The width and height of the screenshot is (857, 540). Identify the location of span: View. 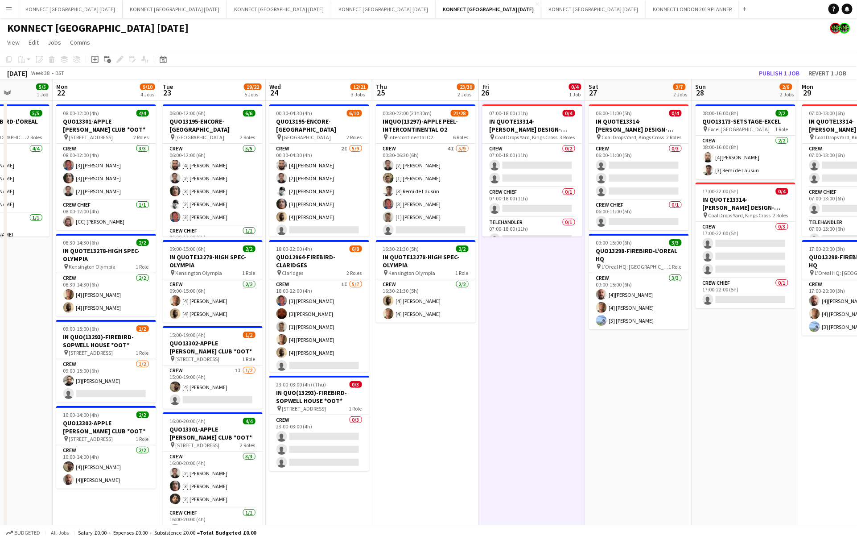
(13, 42).